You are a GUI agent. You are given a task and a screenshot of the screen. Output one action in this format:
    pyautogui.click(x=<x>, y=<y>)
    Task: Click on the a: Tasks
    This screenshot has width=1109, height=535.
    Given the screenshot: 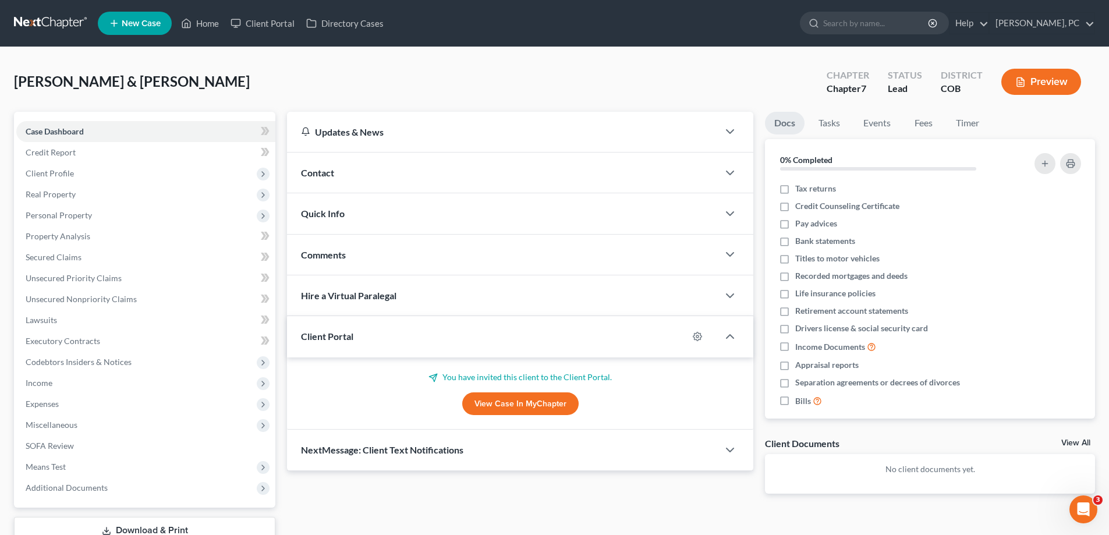 What is the action you would take?
    pyautogui.click(x=829, y=123)
    